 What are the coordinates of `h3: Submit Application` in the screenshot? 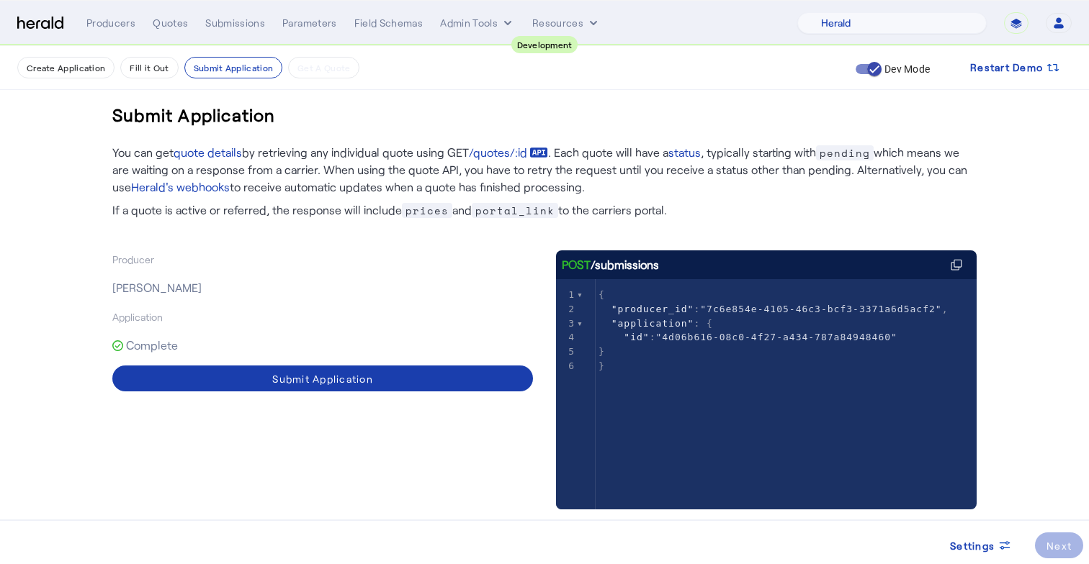 It's located at (544, 115).